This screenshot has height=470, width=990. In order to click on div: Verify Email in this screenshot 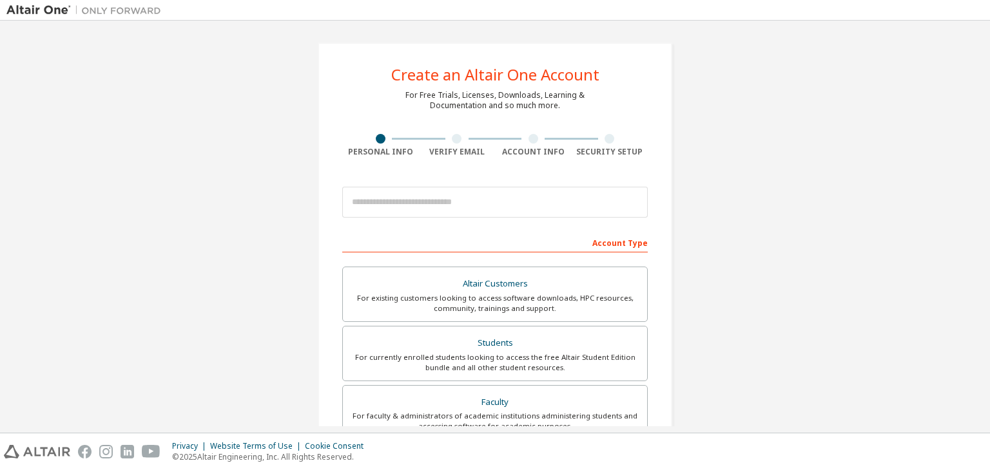, I will do `click(457, 152)`.